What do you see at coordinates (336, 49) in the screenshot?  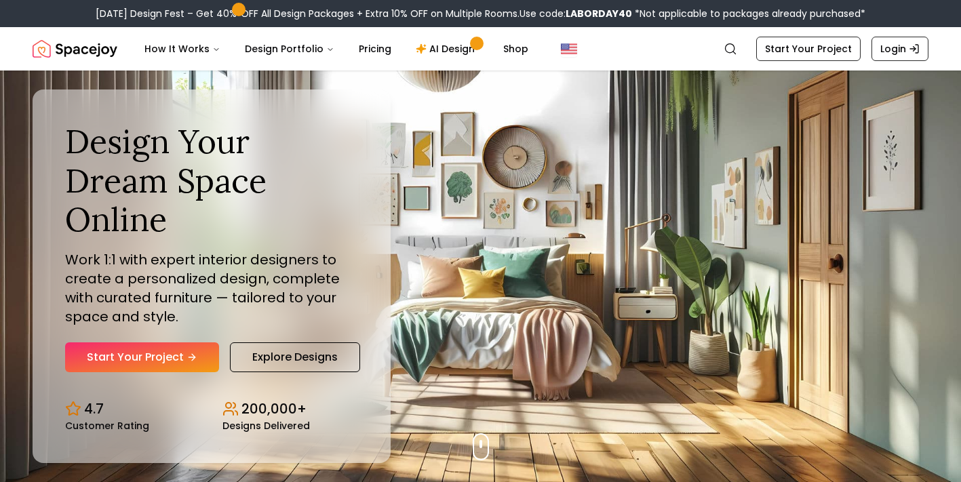 I see `nav: Main` at bounding box center [336, 49].